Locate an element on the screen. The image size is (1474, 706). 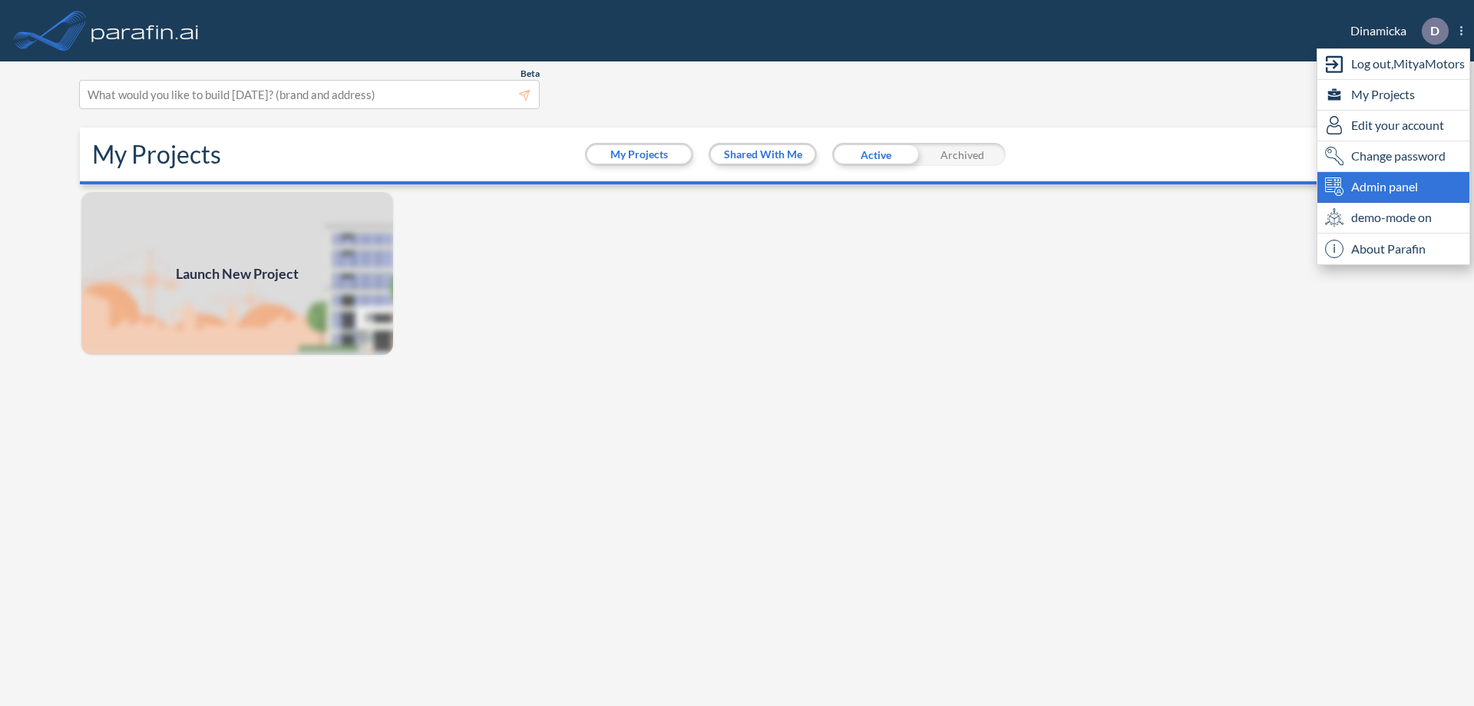
span: Launch New Project is located at coordinates (237, 273).